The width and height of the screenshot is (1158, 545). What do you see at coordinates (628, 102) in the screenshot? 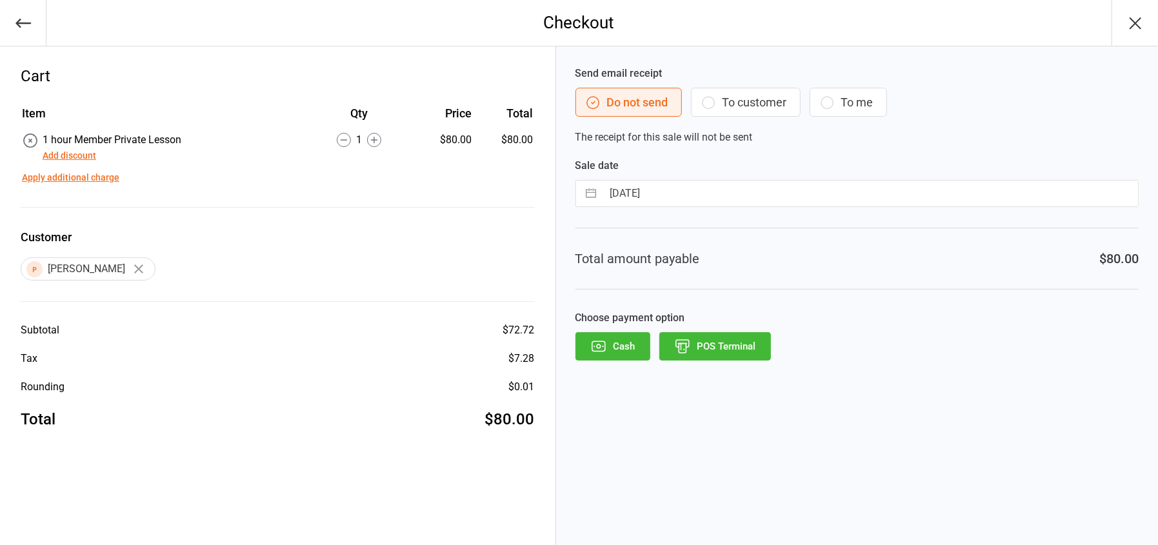
I see `button: Do not send` at bounding box center [628, 102].